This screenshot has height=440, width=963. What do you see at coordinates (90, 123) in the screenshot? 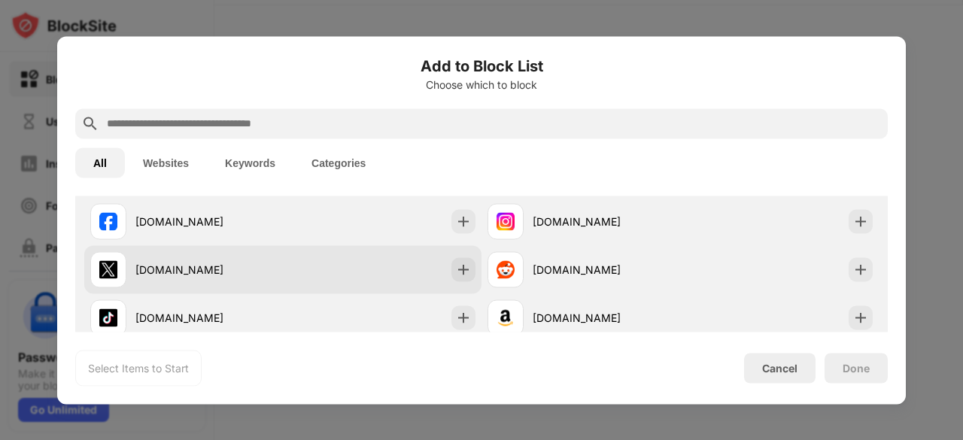
I see `img: search.svg` at bounding box center [90, 123].